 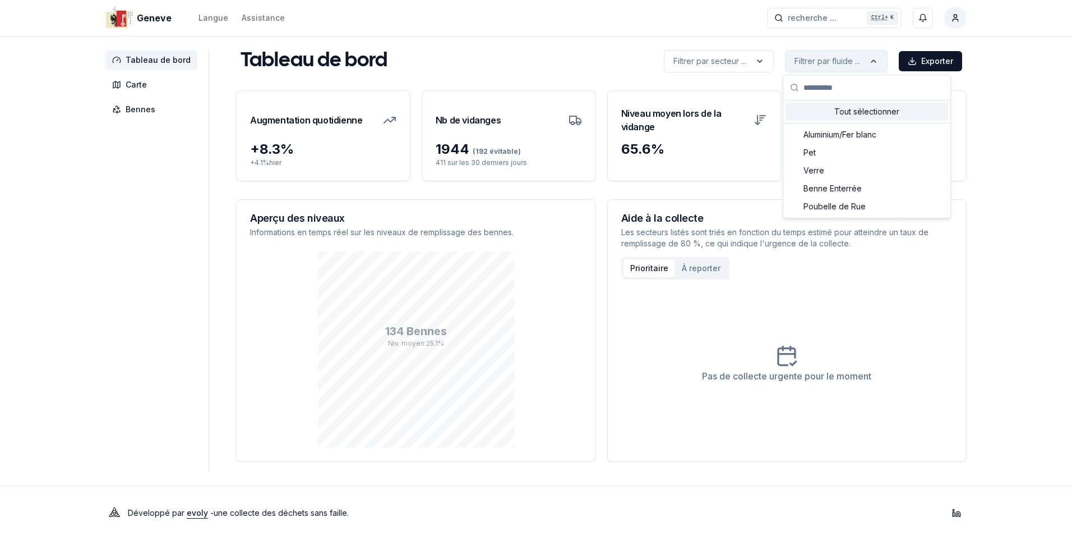 What do you see at coordinates (814, 170) in the screenshot?
I see `span: Verre` at bounding box center [814, 170].